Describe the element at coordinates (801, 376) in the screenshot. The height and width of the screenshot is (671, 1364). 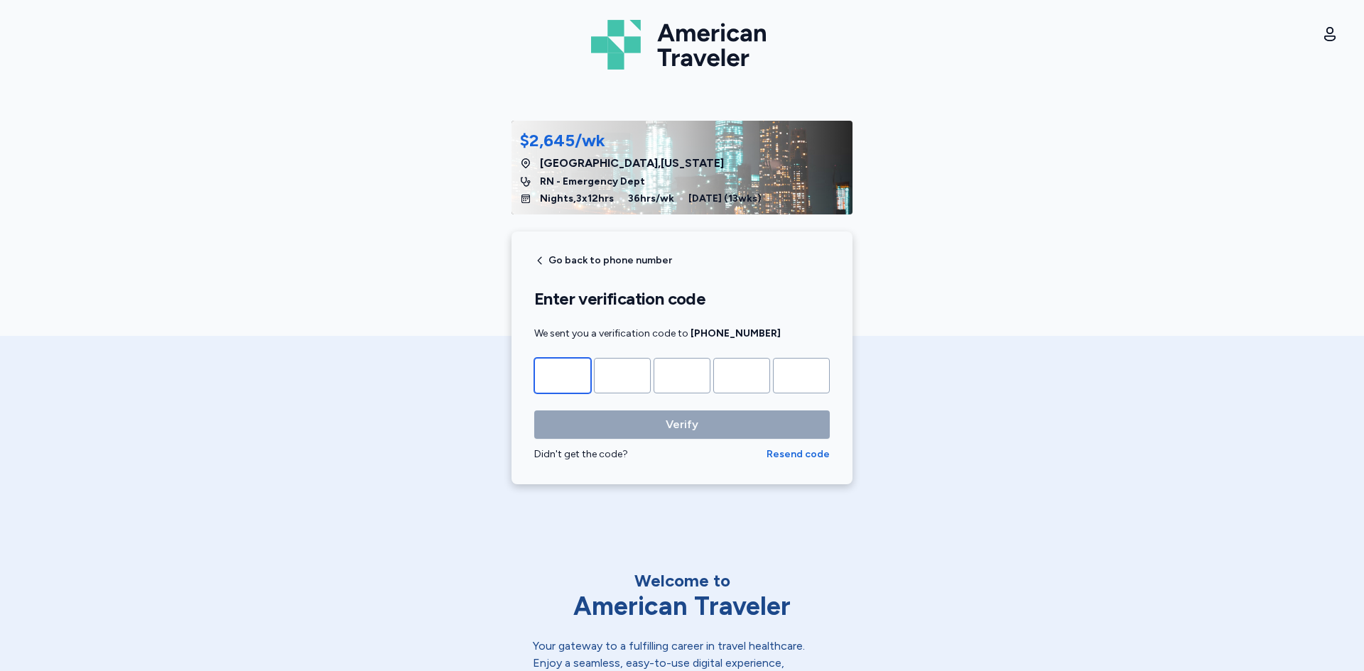
I see `input: Please enter OTP character 5` at that location.